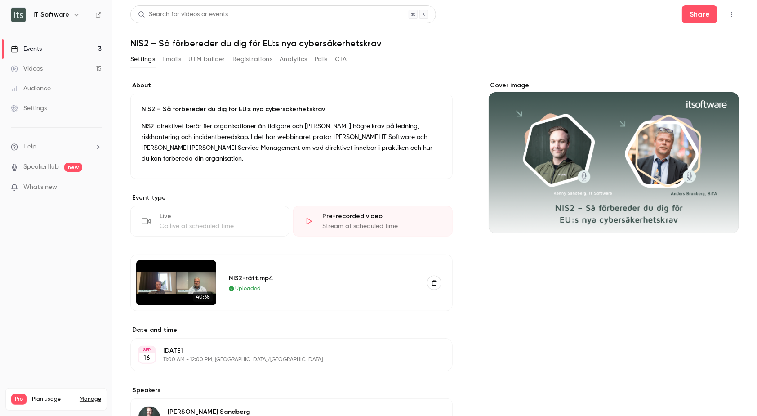 This screenshot has width=757, height=416. What do you see at coordinates (147, 358) in the screenshot?
I see `p: 16` at bounding box center [147, 358].